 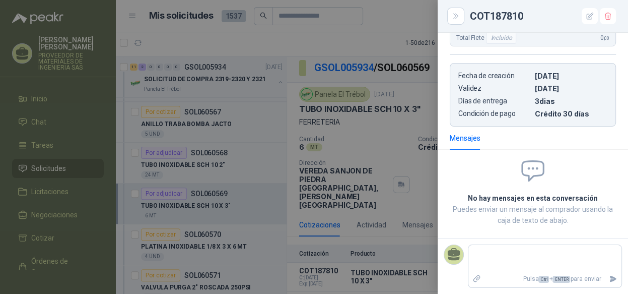 I want to click on div: Incluido, so click(x=501, y=38).